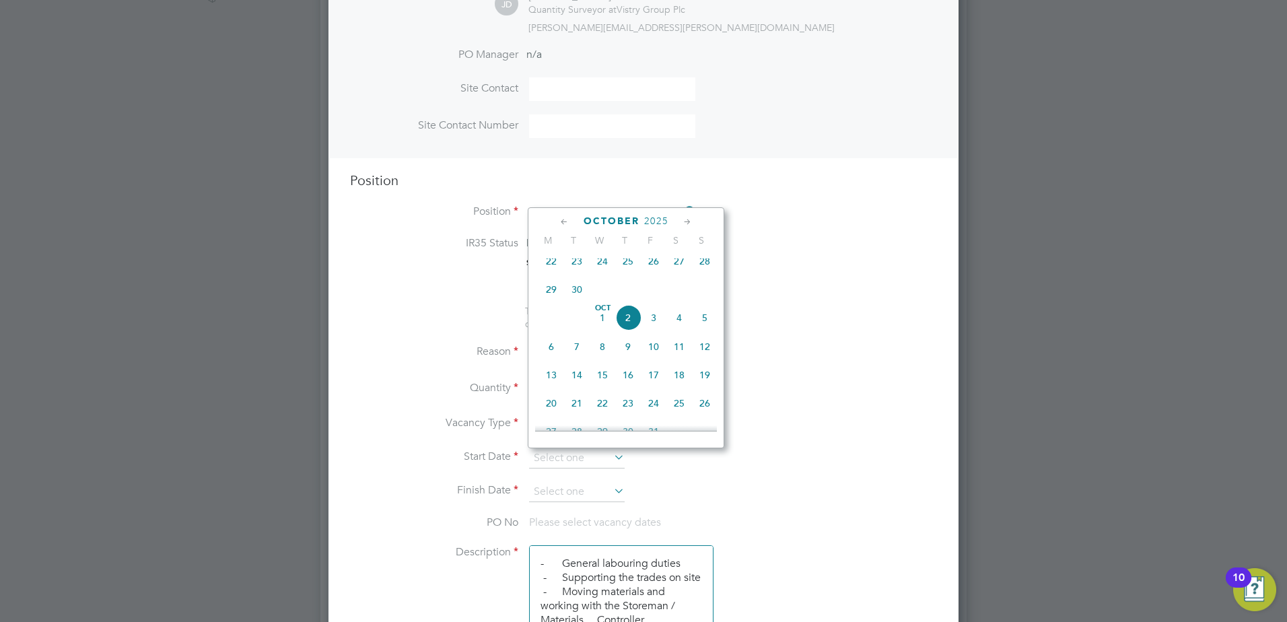  What do you see at coordinates (654, 347) in the screenshot?
I see `span: 10` at bounding box center [654, 347].